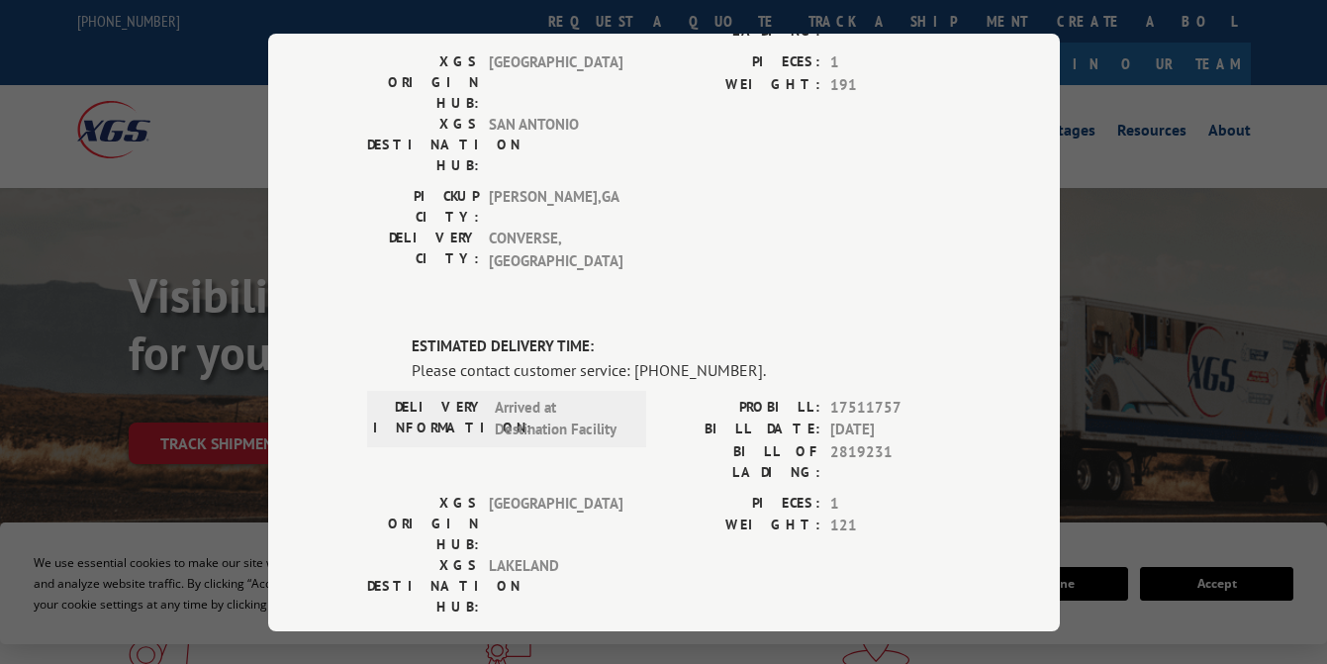 Image resolution: width=1327 pixels, height=664 pixels. What do you see at coordinates (686, 346) in the screenshot?
I see `label: ESTIMATED DELIVERY TIME:` at bounding box center [686, 346].